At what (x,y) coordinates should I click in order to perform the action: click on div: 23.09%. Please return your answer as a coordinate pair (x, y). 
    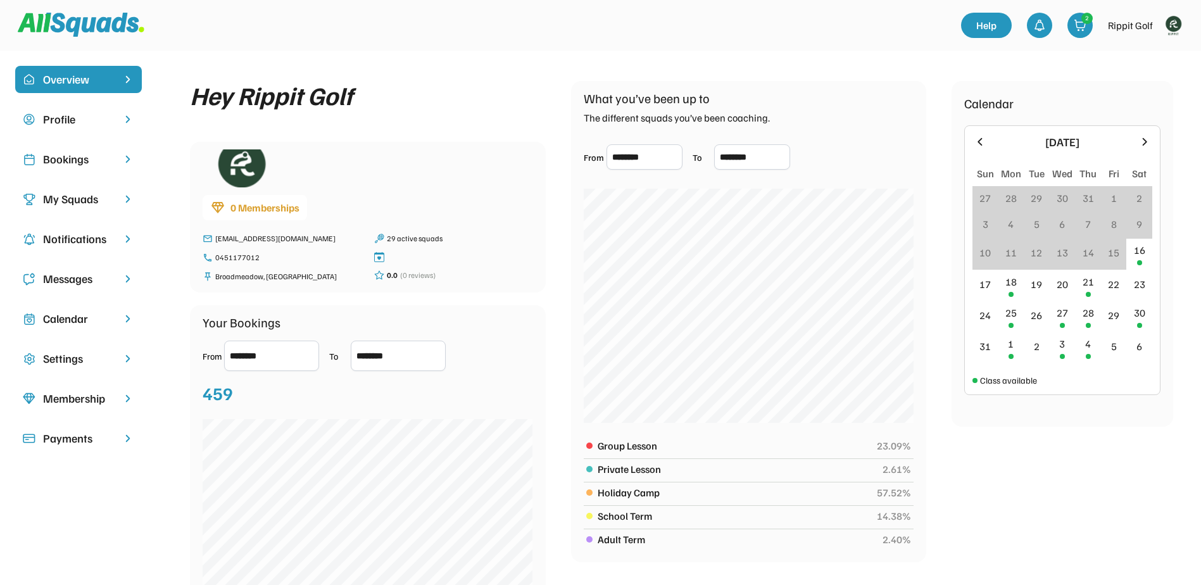
    Looking at the image, I should click on (894, 446).